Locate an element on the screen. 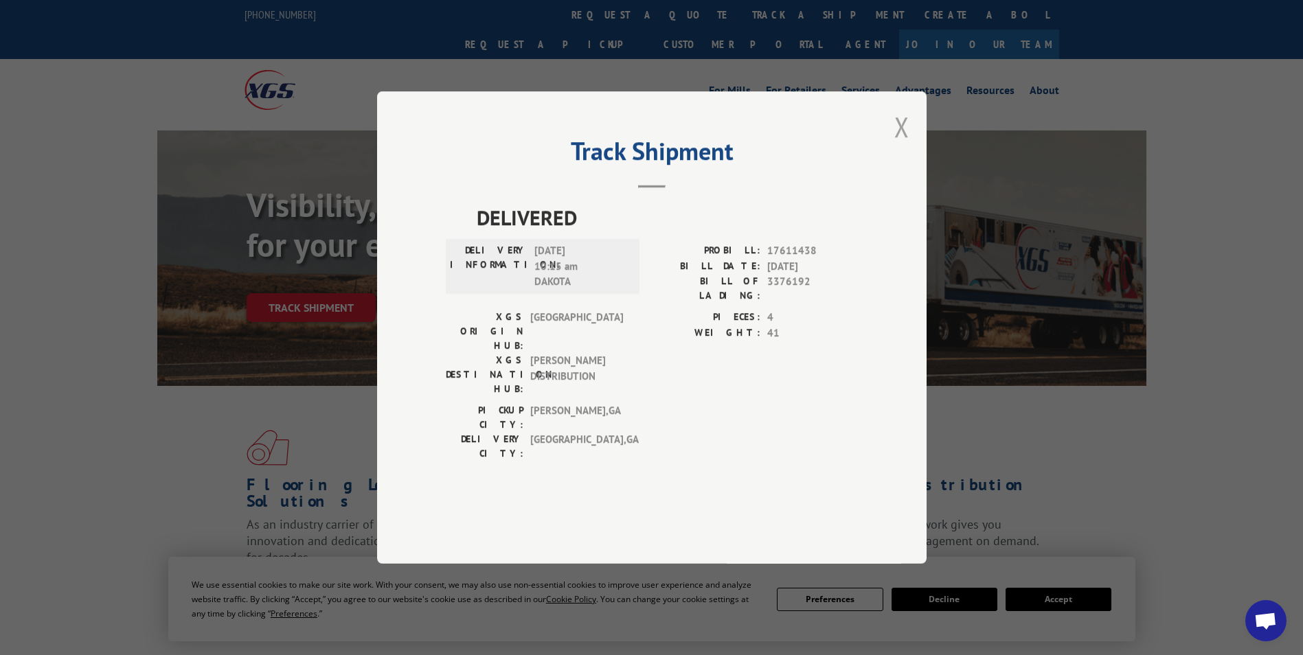  span: 4 is located at coordinates (812, 317).